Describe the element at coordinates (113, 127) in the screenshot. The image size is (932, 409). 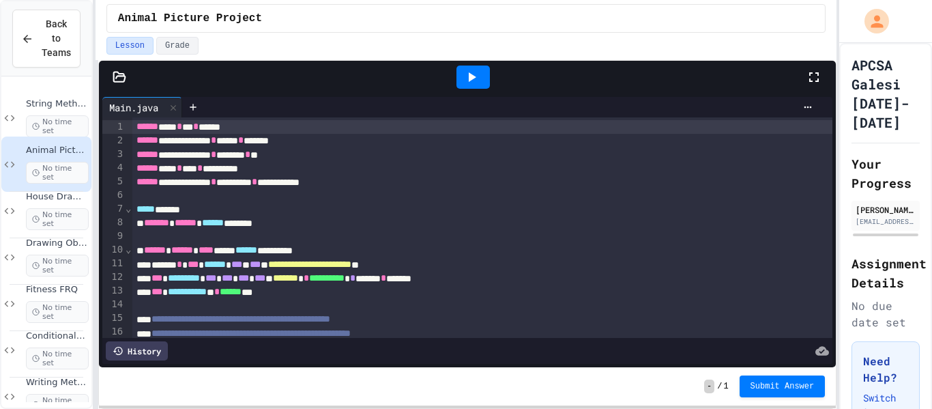
I see `div: 1` at that location.